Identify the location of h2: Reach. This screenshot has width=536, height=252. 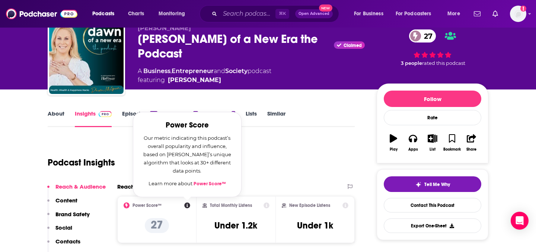
(126, 186).